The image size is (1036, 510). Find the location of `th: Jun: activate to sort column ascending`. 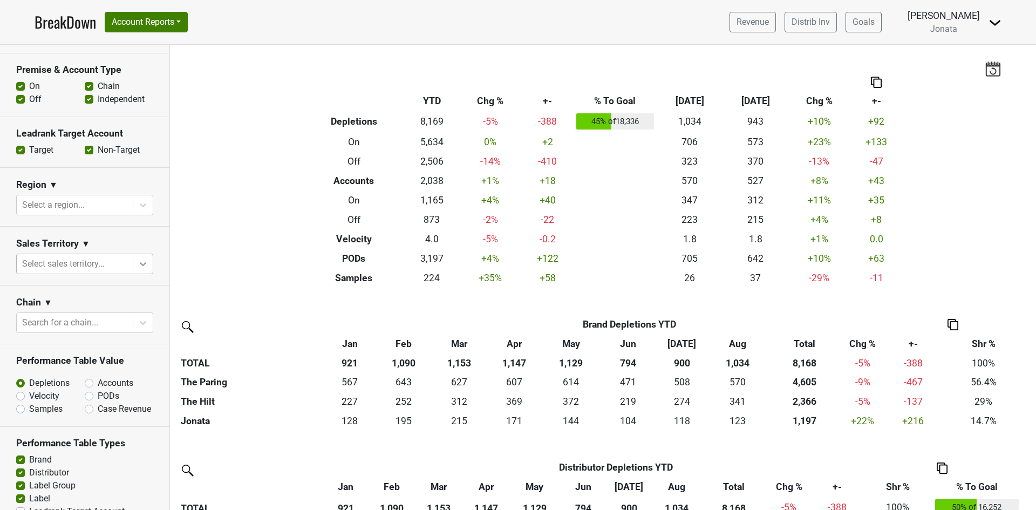

th: Jun: activate to sort column ascending is located at coordinates (583, 487).